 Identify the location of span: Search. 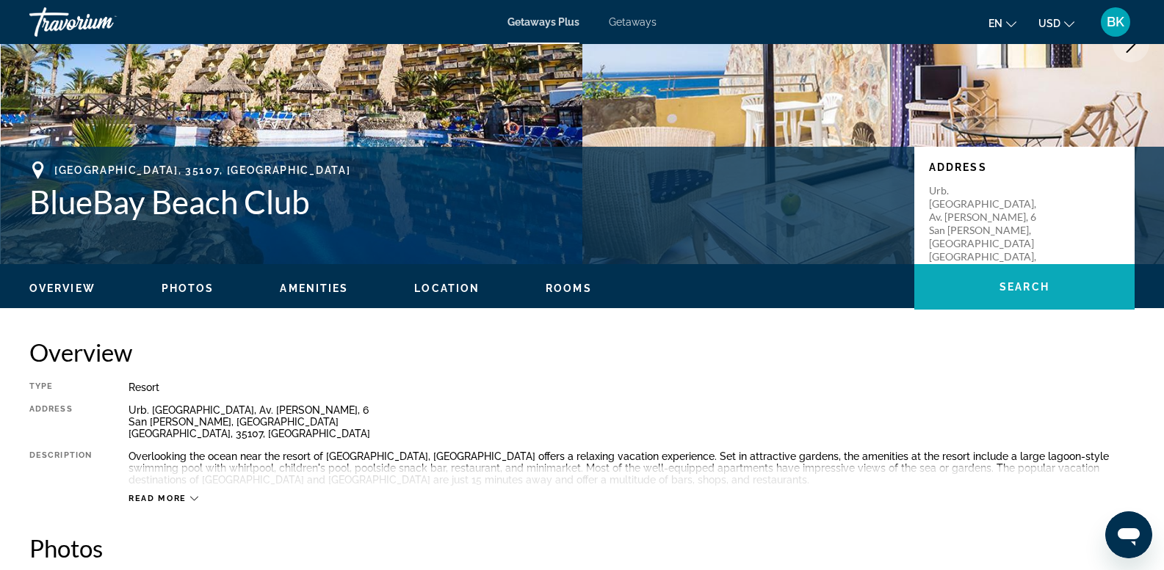
(1024, 287).